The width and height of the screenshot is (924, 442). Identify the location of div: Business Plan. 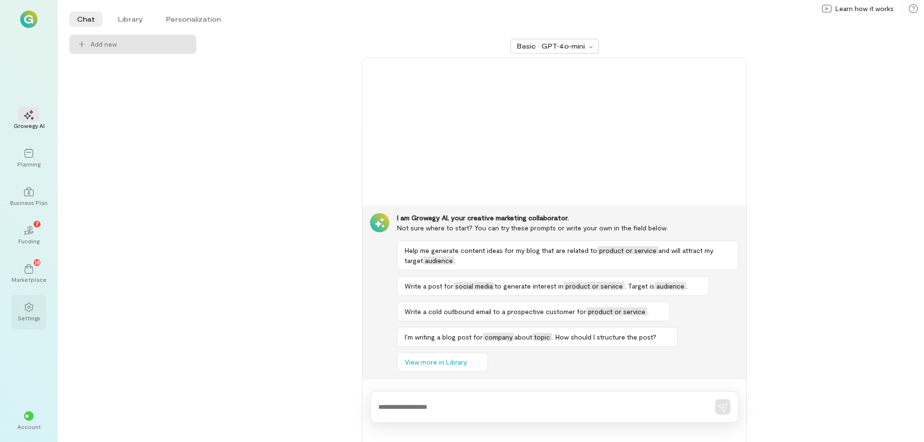
(29, 203).